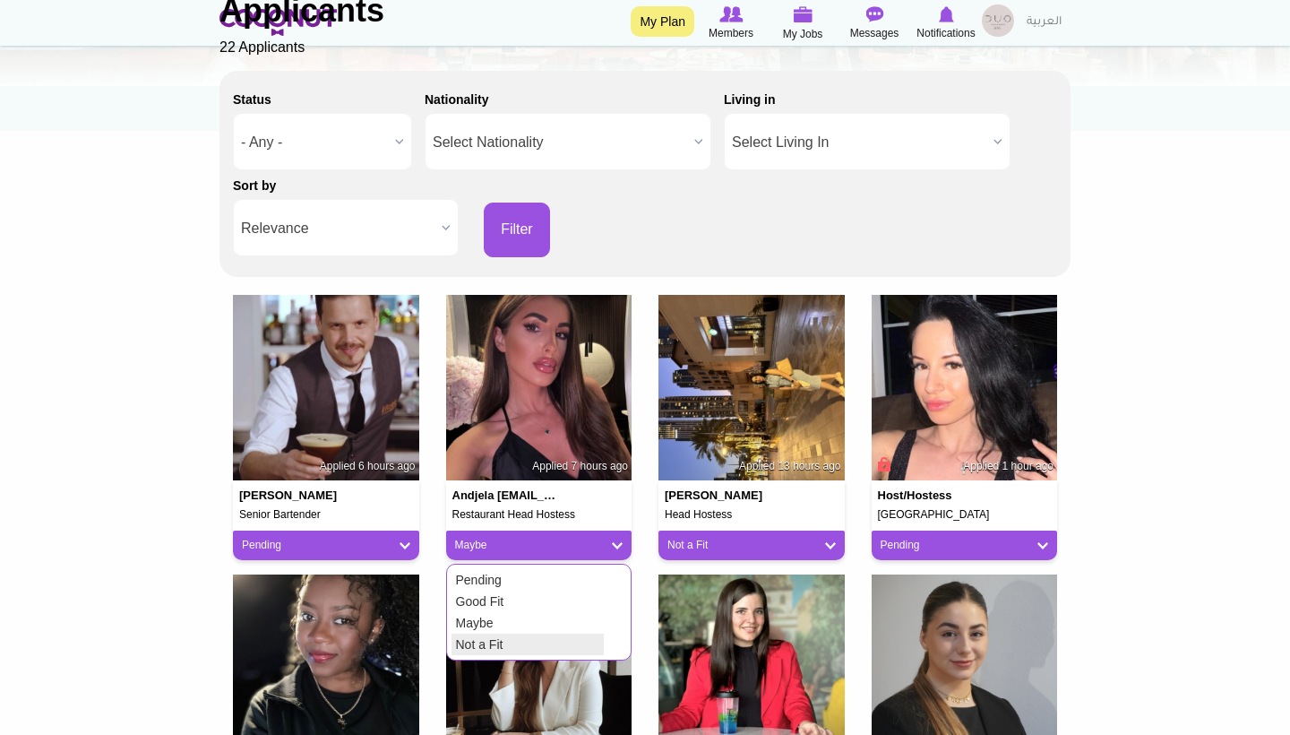 This screenshot has height=735, width=1290. Describe the element at coordinates (326, 514) in the screenshot. I see `h5: Senior Bartender` at that location.